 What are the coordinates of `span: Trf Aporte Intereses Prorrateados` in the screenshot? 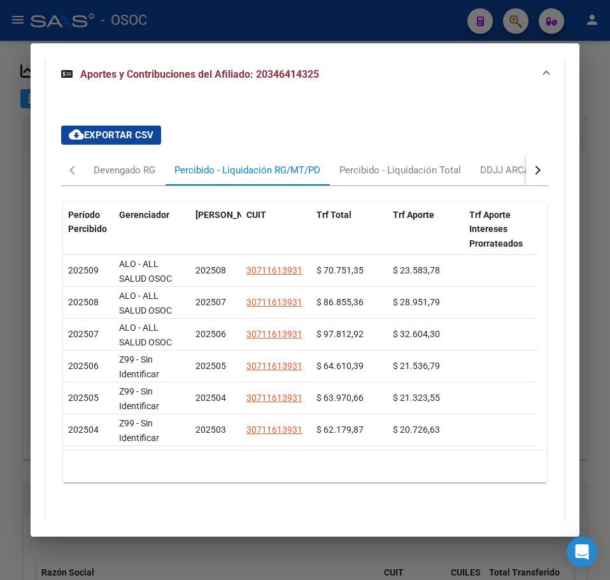 It's located at (496, 229).